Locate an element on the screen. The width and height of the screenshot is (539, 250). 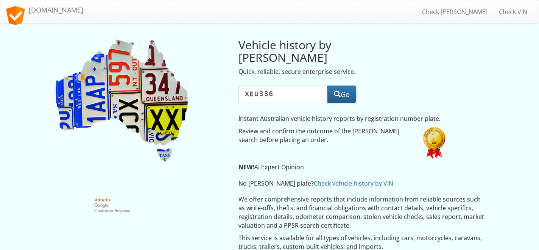
p: AI Expert Opinion is located at coordinates (343, 167).